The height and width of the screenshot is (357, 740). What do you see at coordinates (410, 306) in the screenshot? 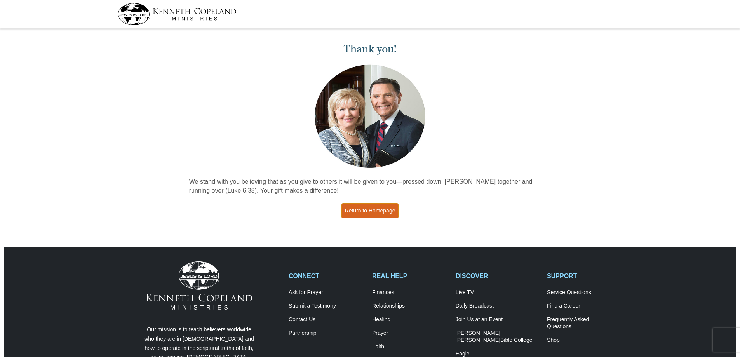
I see `a: Relationships` at bounding box center [410, 306].